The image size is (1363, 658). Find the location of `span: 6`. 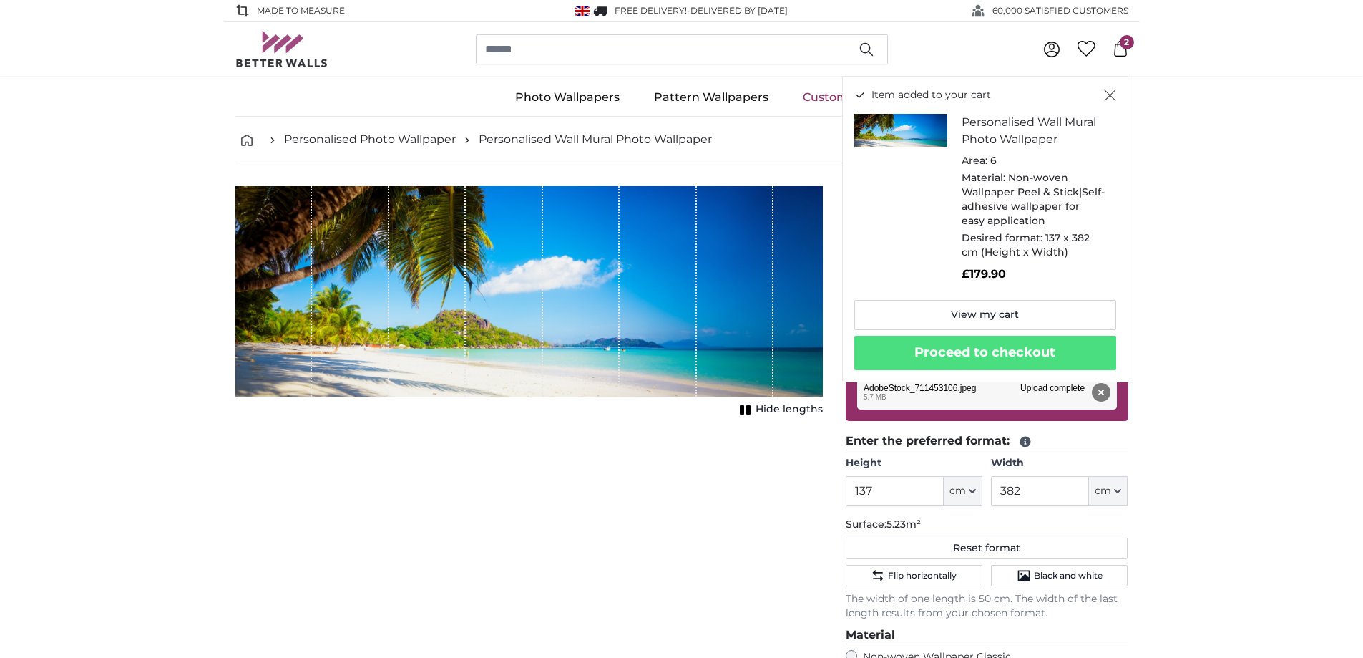

span: 6 is located at coordinates (993, 160).